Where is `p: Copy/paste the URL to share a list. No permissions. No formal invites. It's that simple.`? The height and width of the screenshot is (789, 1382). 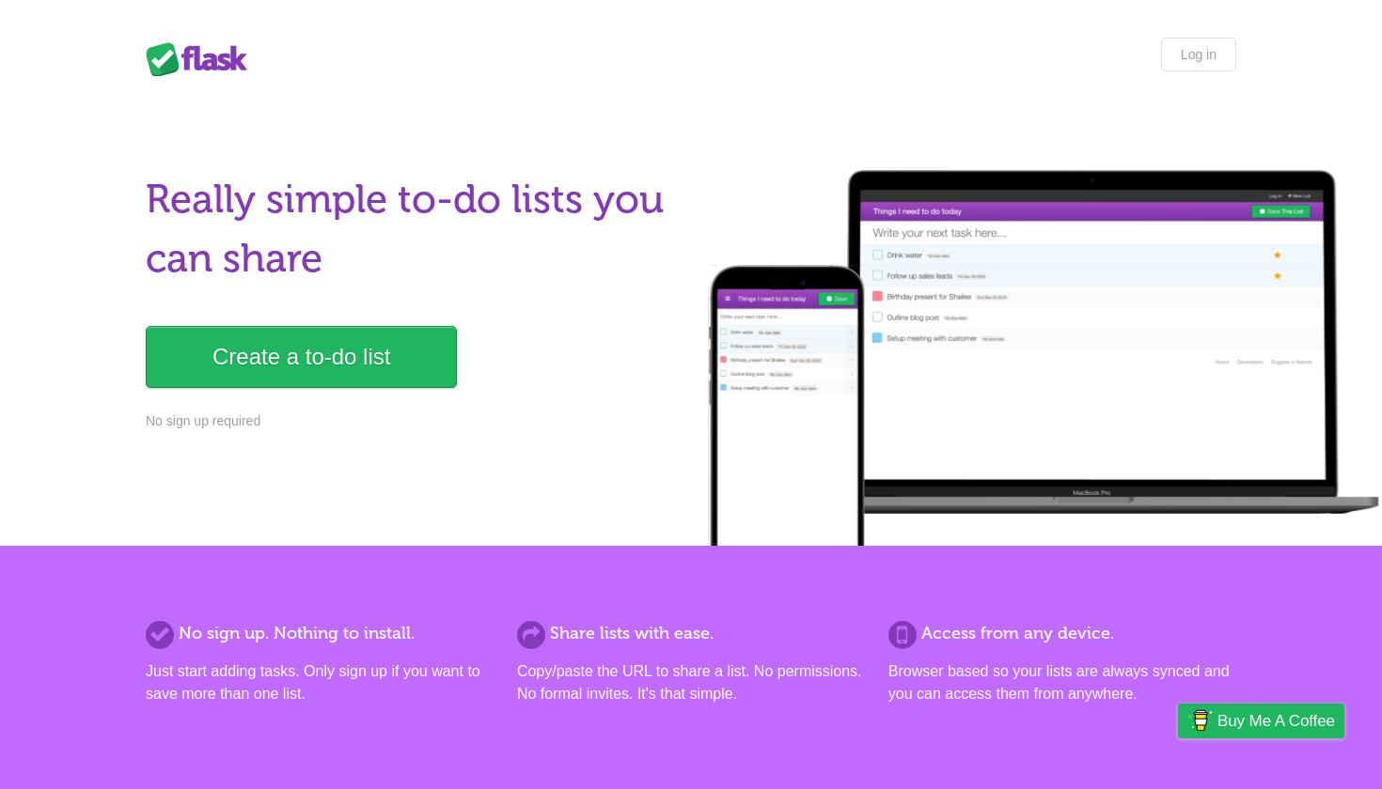
p: Copy/paste the URL to share a list. No permissions. No formal invites. It's that simple. is located at coordinates (691, 683).